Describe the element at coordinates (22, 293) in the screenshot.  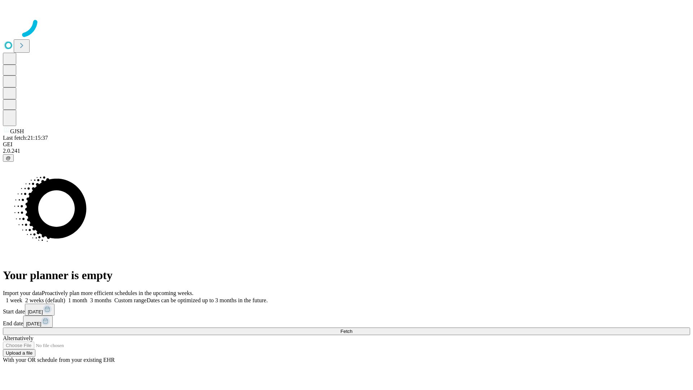
I see `span: Import your data` at that location.